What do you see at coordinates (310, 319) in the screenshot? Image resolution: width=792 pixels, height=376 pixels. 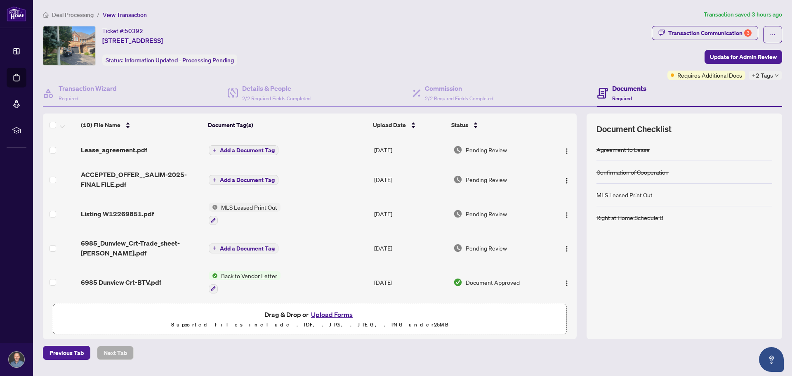 I see `span: Drag & Drop orUpload FormsSupported files include .PDF, .JPG, .JPEG, .PNG under25MB` at bounding box center [310, 319].